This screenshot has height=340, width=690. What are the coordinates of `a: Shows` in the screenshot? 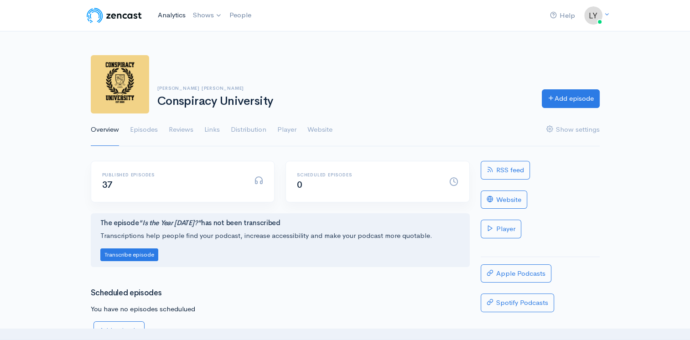 It's located at (207, 15).